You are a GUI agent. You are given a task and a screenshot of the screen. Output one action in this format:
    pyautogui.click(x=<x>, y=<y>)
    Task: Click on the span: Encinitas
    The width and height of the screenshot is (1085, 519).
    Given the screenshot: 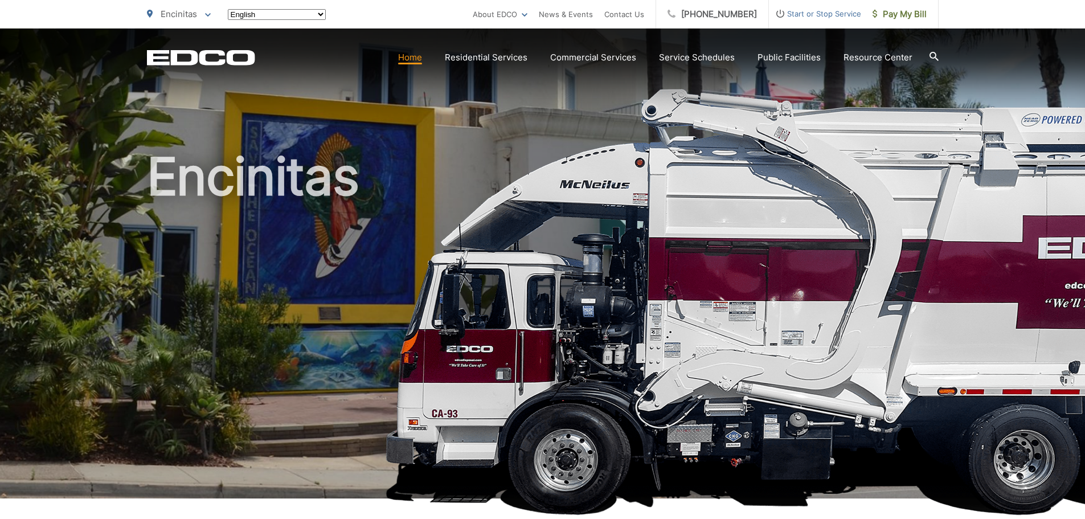 What is the action you would take?
    pyautogui.click(x=179, y=14)
    